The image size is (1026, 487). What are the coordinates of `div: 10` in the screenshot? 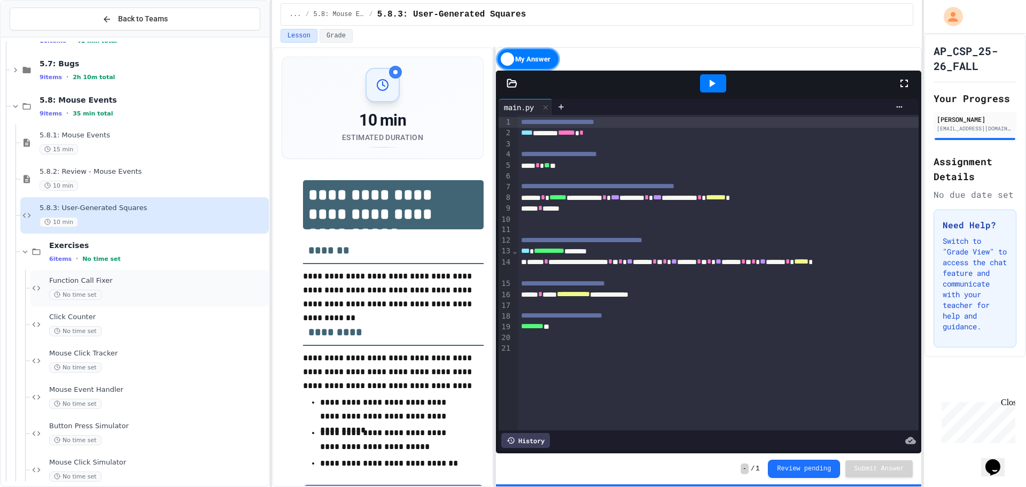 It's located at (505, 220).